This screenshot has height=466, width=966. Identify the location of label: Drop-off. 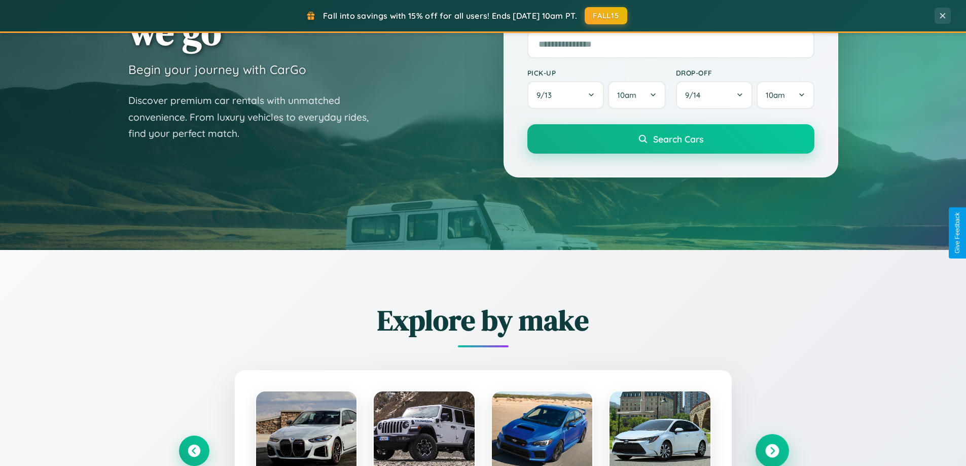
(745, 72).